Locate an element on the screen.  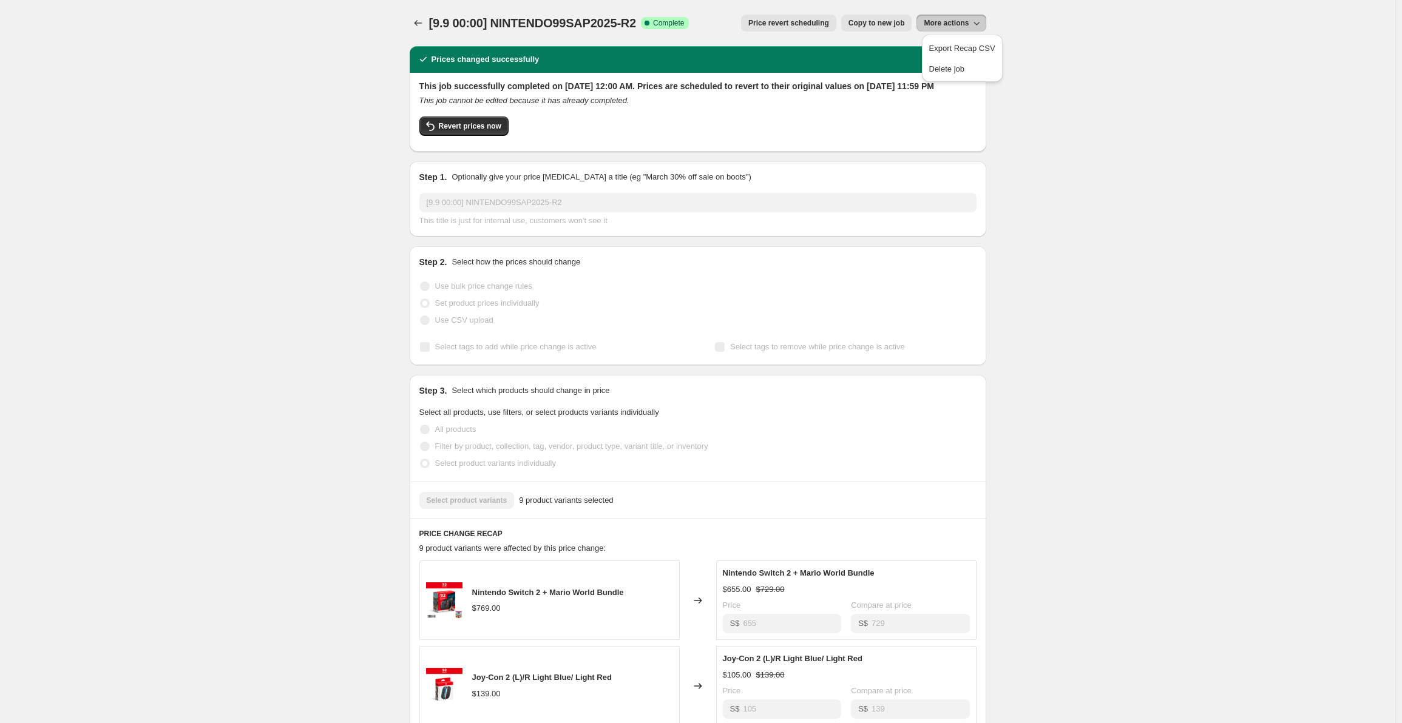
div: $655.00 is located at coordinates (737, 590).